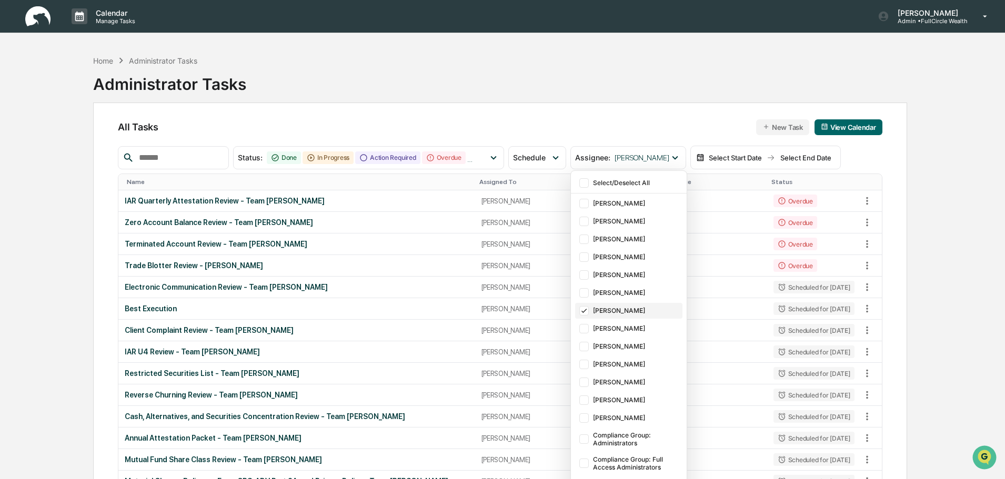 The image size is (1005, 479). I want to click on div: In Progress, so click(328, 158).